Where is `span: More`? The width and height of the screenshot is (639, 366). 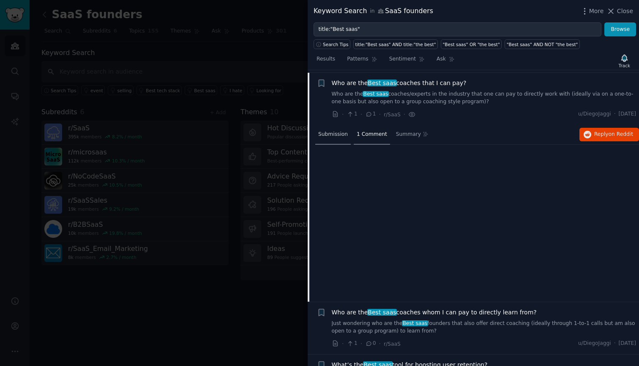 span: More is located at coordinates (597, 11).